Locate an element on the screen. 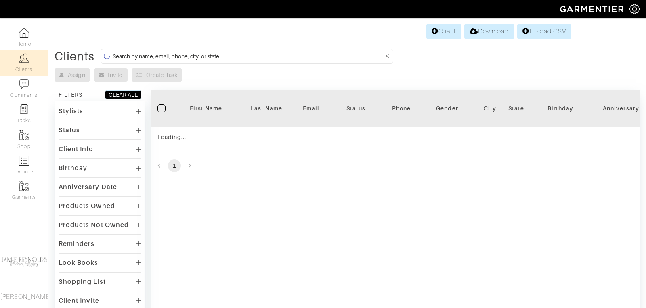 The height and width of the screenshot is (308, 646). div: Anniversary Date is located at coordinates (88, 187).